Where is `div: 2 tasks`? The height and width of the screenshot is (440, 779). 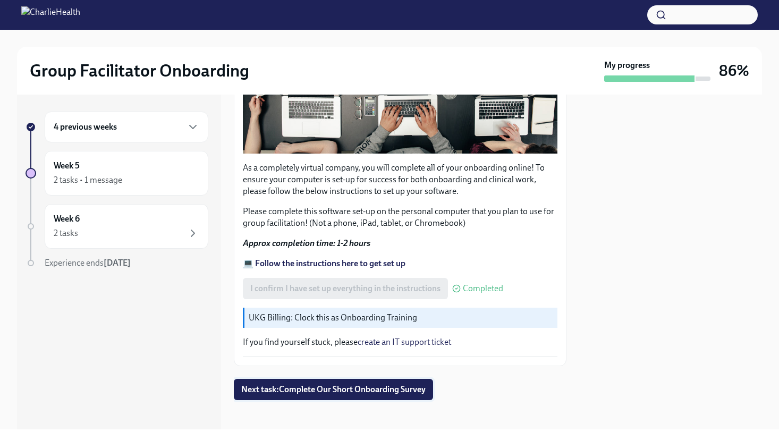 div: 2 tasks is located at coordinates (66, 233).